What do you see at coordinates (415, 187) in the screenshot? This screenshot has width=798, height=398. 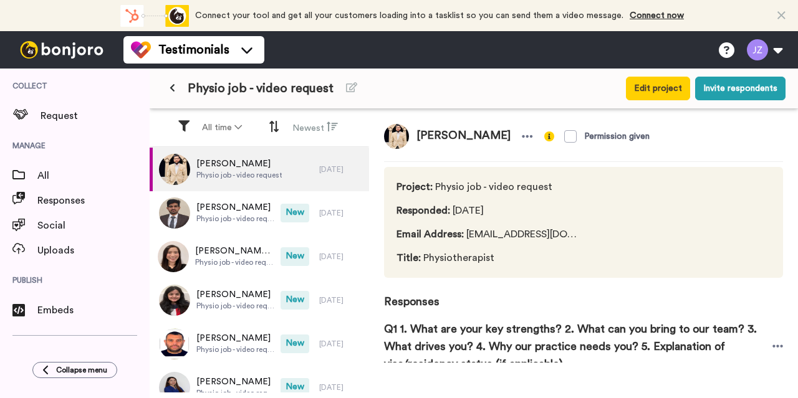 I see `span: Project :` at bounding box center [415, 187].